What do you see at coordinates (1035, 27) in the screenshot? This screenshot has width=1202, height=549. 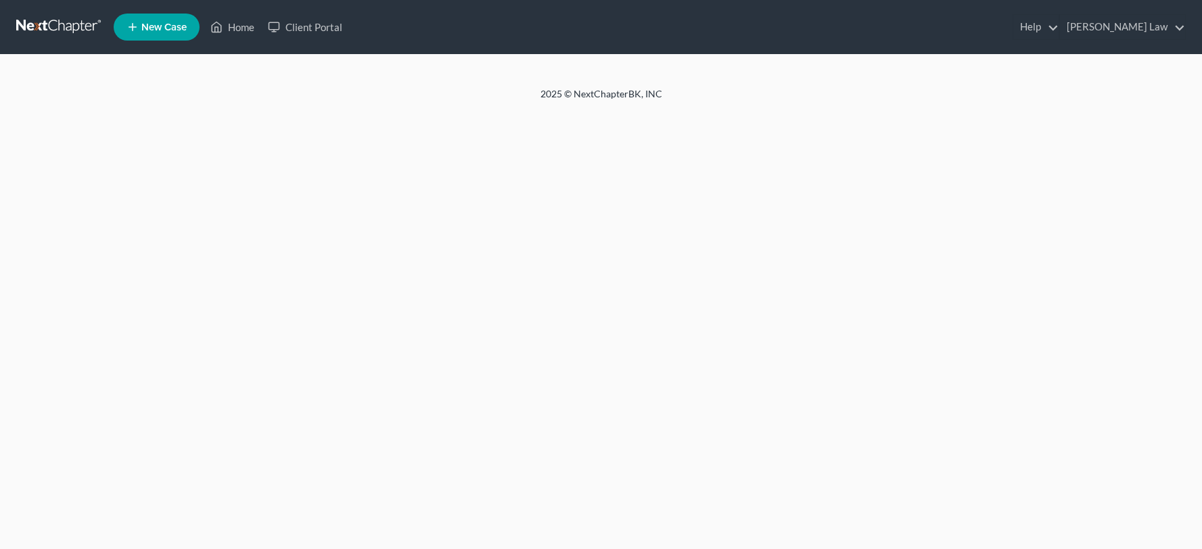 I see `a: Help` at bounding box center [1035, 27].